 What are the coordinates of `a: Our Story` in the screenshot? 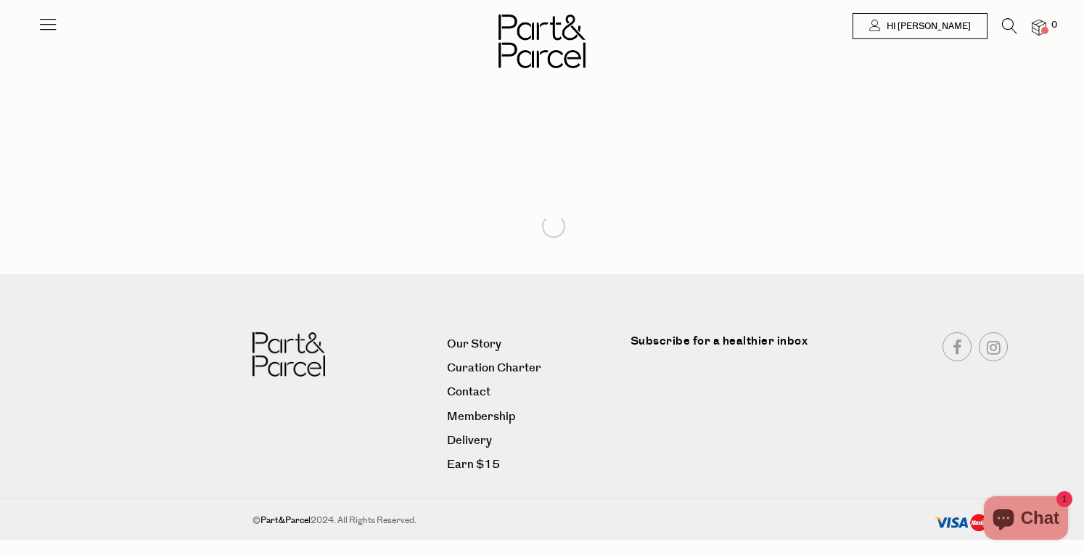 It's located at (533, 344).